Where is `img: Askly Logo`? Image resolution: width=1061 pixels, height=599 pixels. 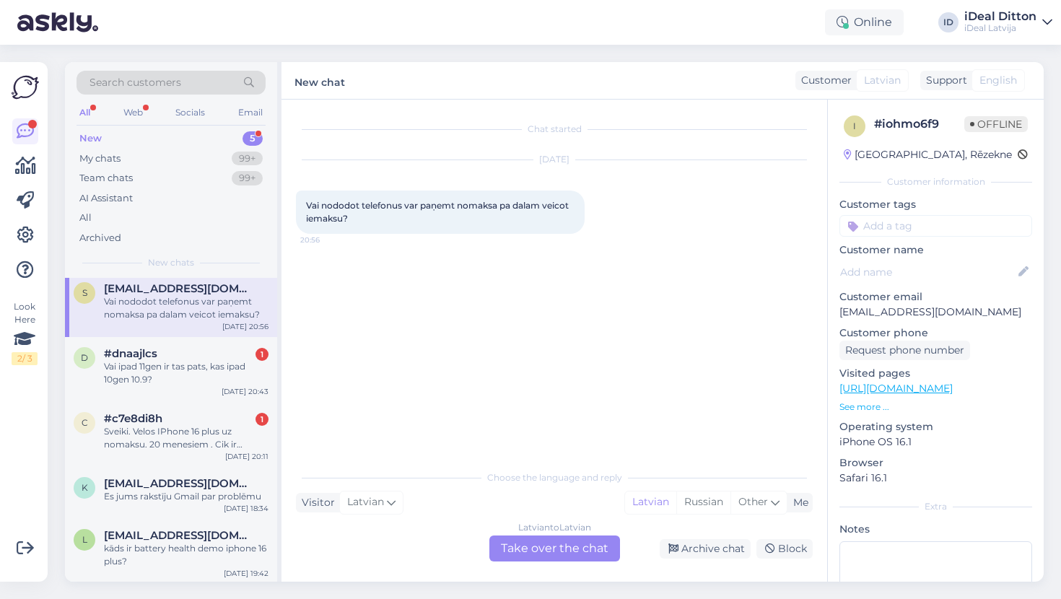
img: Askly Logo is located at coordinates (25, 87).